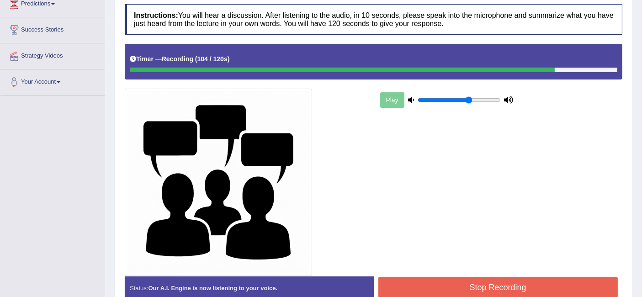  I want to click on b: Instructions:, so click(156, 15).